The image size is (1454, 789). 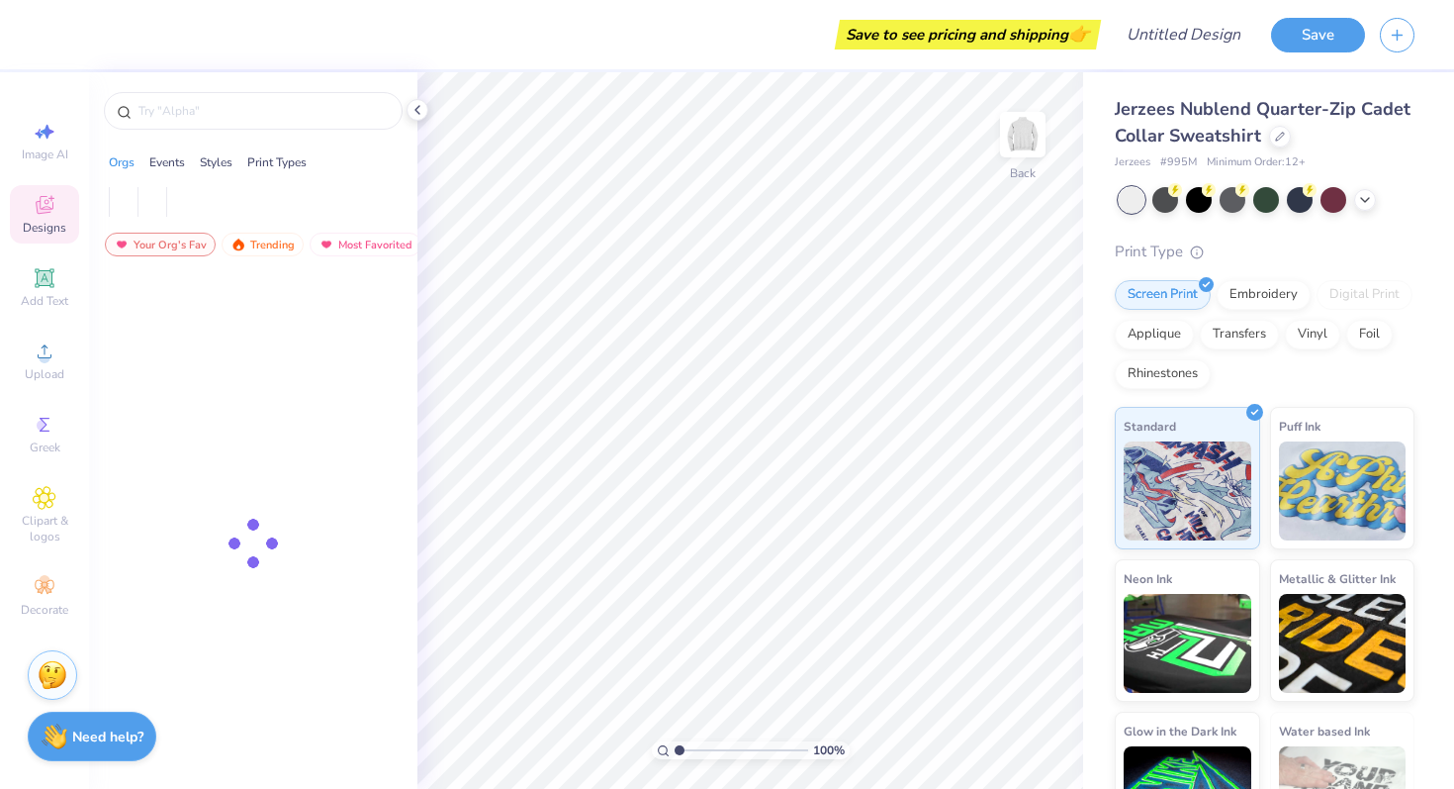 I want to click on span: Decorate, so click(x=45, y=609).